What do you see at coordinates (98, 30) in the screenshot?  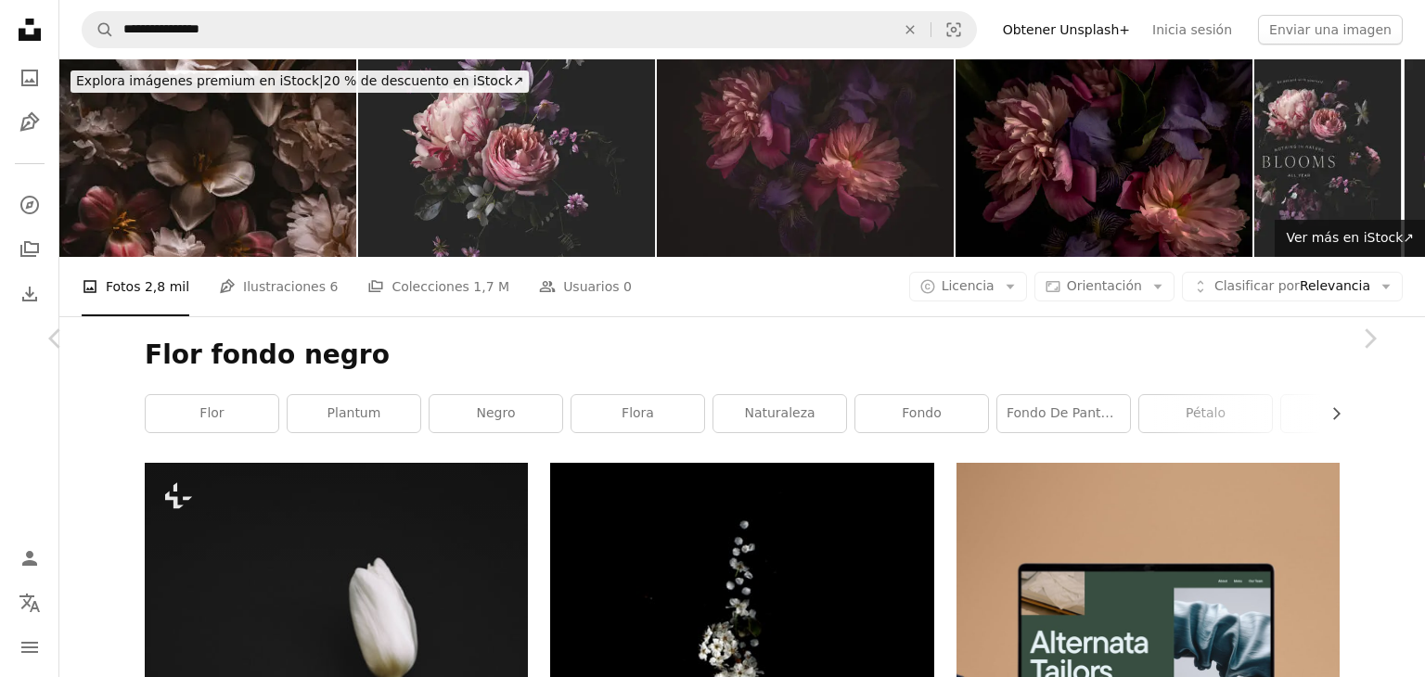 I see `button: Buscar en Unsplash` at bounding box center [98, 30].